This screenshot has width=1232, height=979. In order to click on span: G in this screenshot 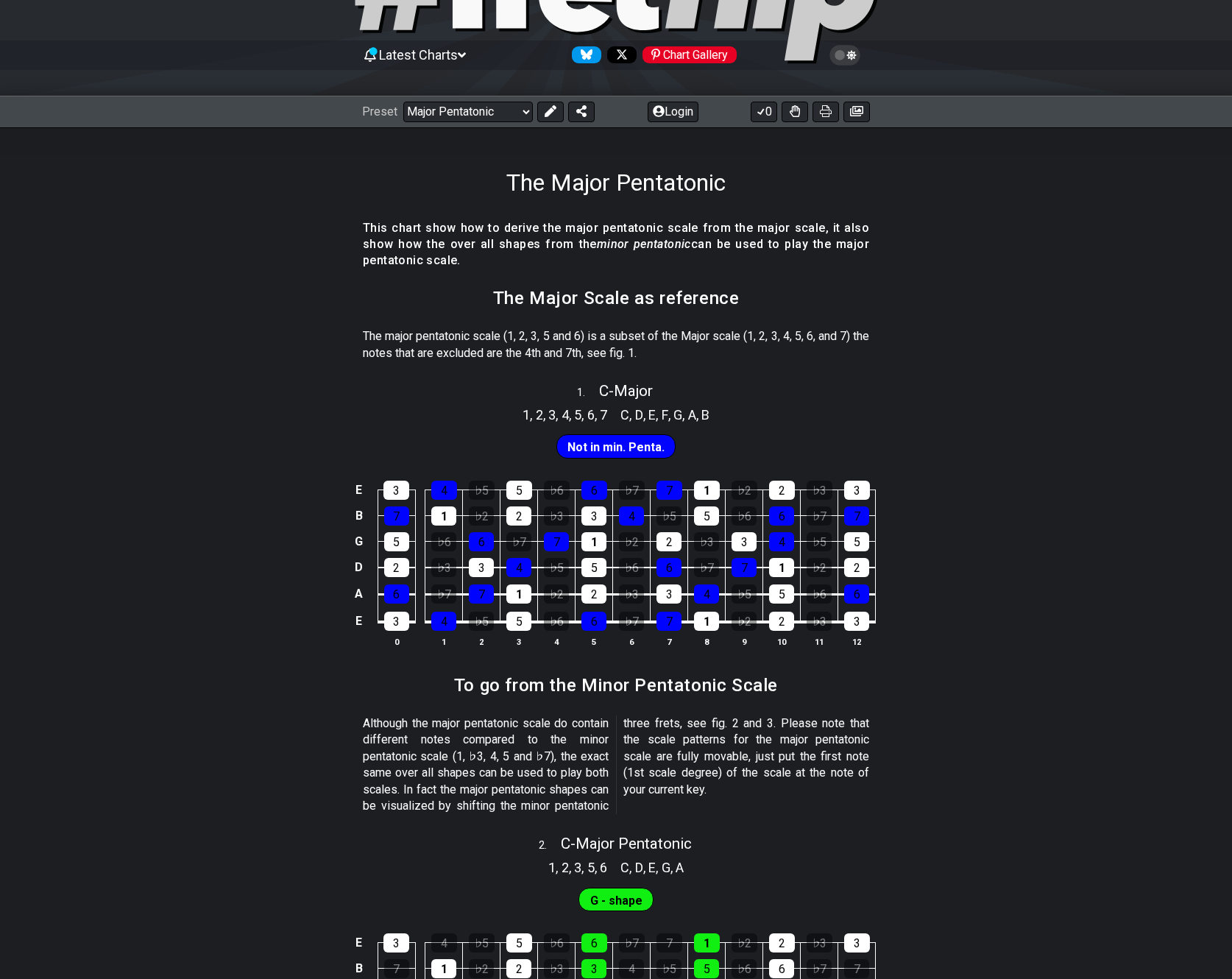, I will do `click(666, 867)`.